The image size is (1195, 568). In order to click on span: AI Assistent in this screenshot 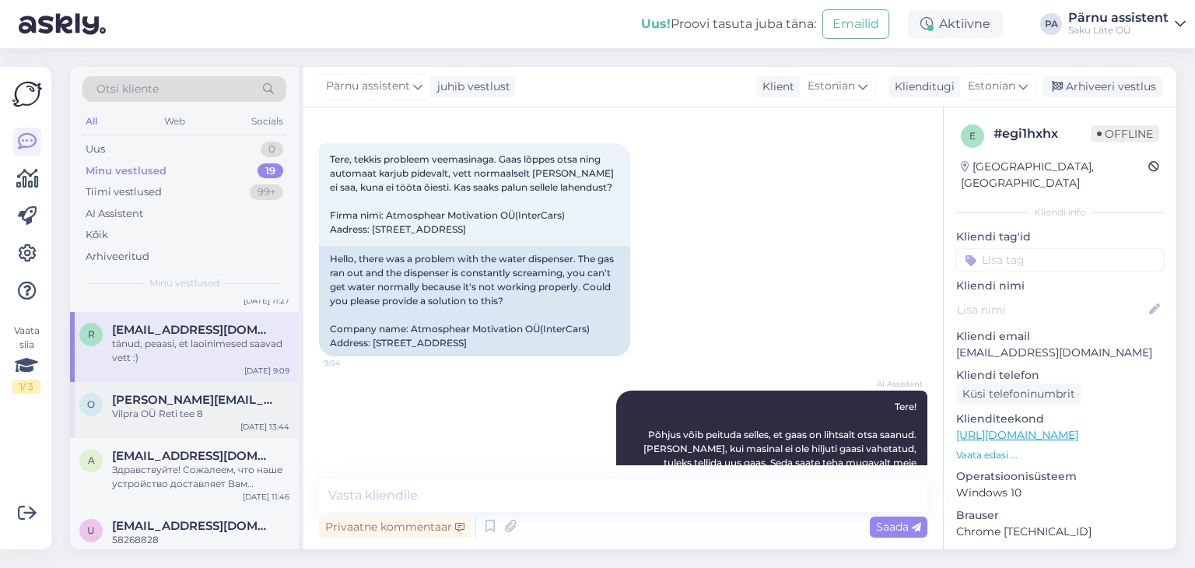, I will do `click(893, 383)`.